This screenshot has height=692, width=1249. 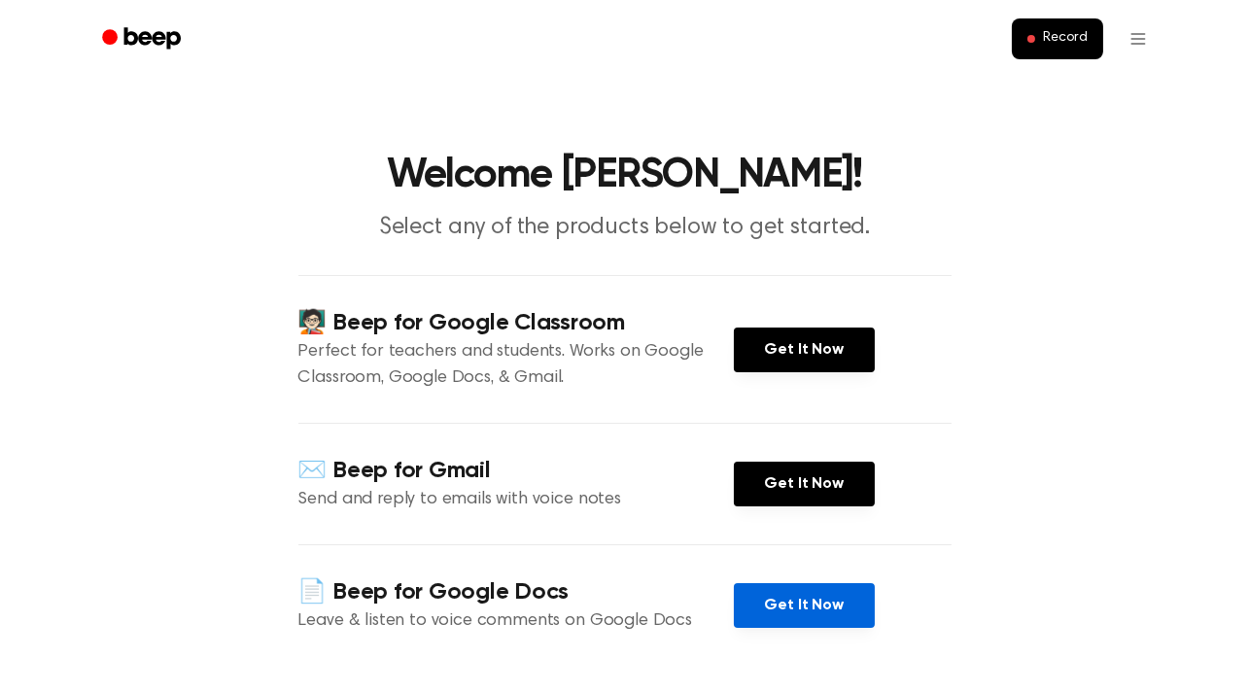 What do you see at coordinates (516, 470) in the screenshot?
I see `h4: ✉️ Beep for Gmail` at bounding box center [516, 470].